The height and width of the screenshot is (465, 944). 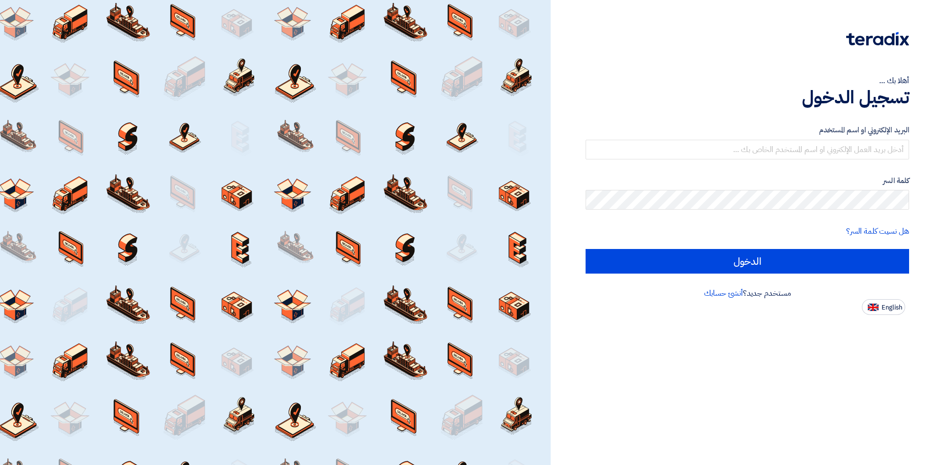 What do you see at coordinates (884, 307) in the screenshot?
I see `button: English` at bounding box center [884, 307].